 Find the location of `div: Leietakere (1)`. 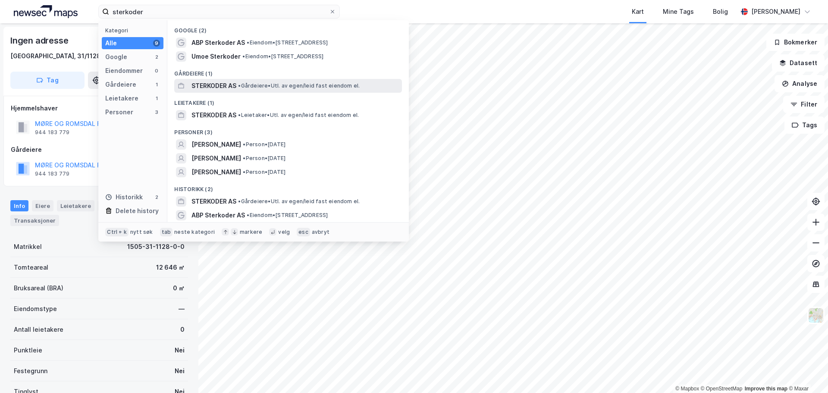

div: Leietakere (1) is located at coordinates (288, 100).